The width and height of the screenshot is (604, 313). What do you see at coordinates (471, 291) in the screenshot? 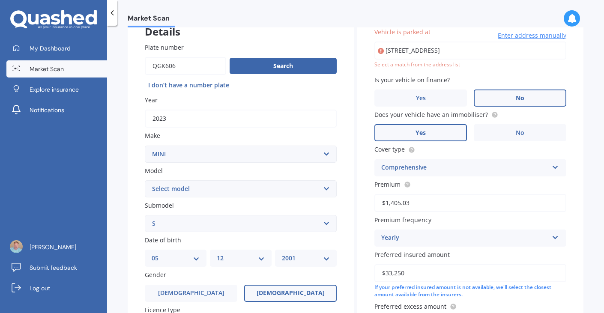
I see `div: If your preferred insured amount is not available, we'll select the closest amount available from...` at bounding box center [471, 291].